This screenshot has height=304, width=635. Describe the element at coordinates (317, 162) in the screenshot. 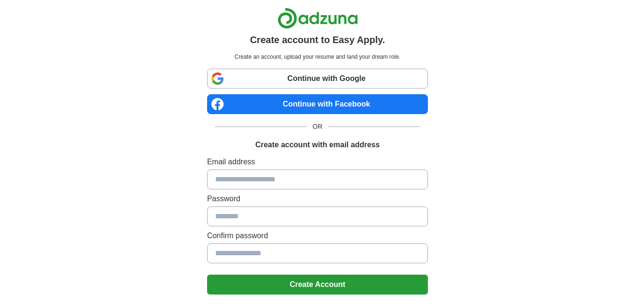

I see `label: Email address` at that location.